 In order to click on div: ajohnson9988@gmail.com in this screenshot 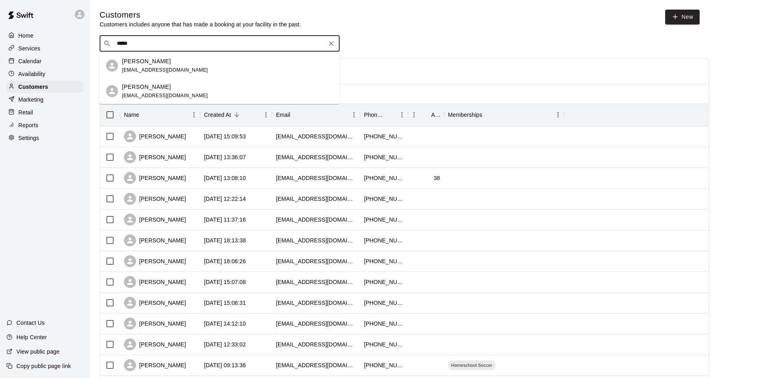, I will do `click(316, 240)`.